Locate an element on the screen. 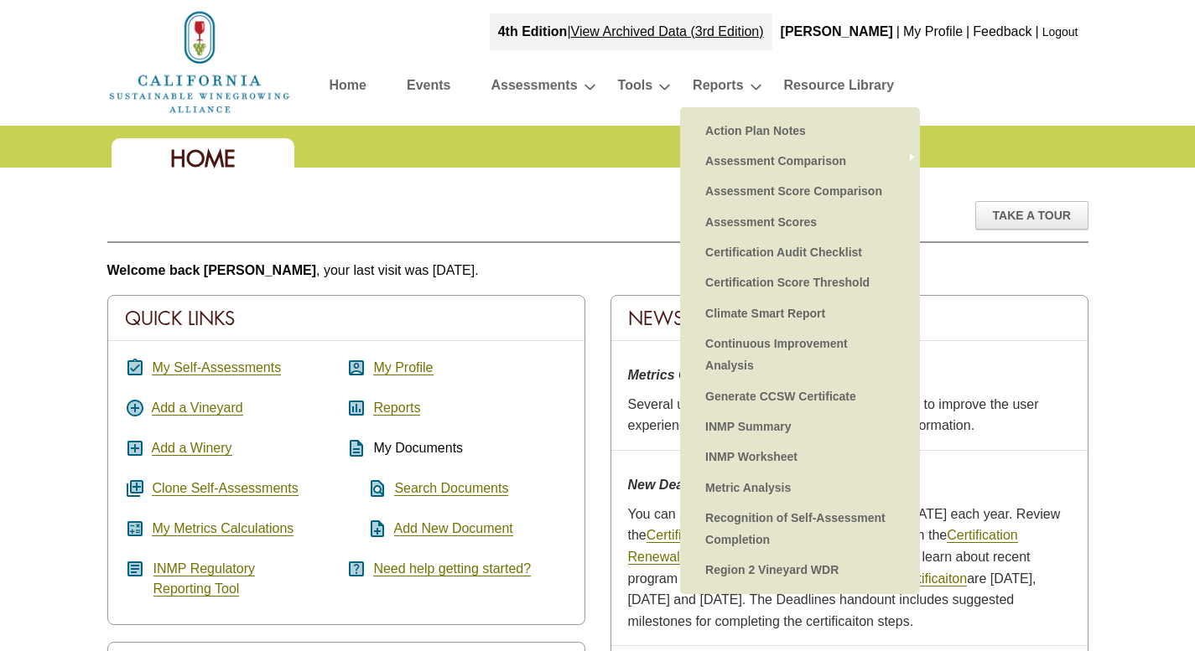  i: add_circle is located at coordinates (135, 408).